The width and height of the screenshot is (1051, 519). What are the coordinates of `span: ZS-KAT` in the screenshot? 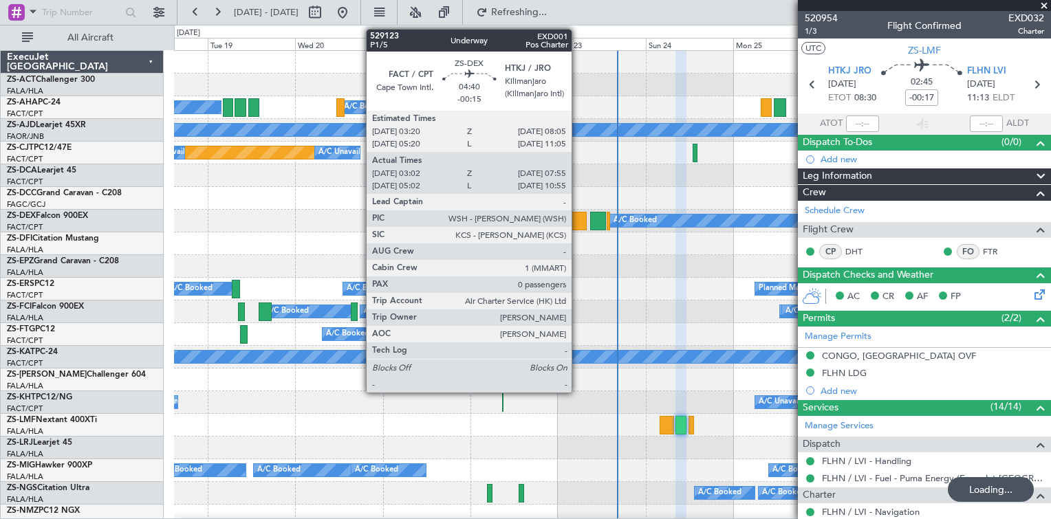 It's located at (21, 352).